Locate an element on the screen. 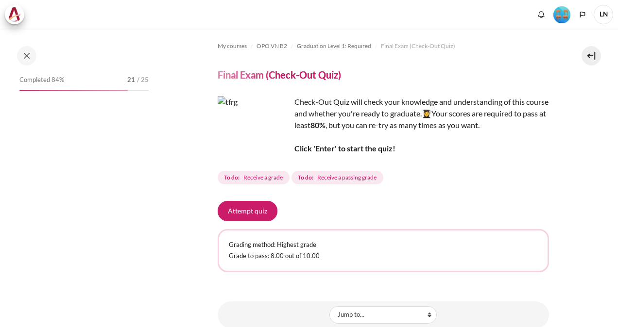 The image size is (618, 327). nav: Navigation bar is located at coordinates (383, 46).